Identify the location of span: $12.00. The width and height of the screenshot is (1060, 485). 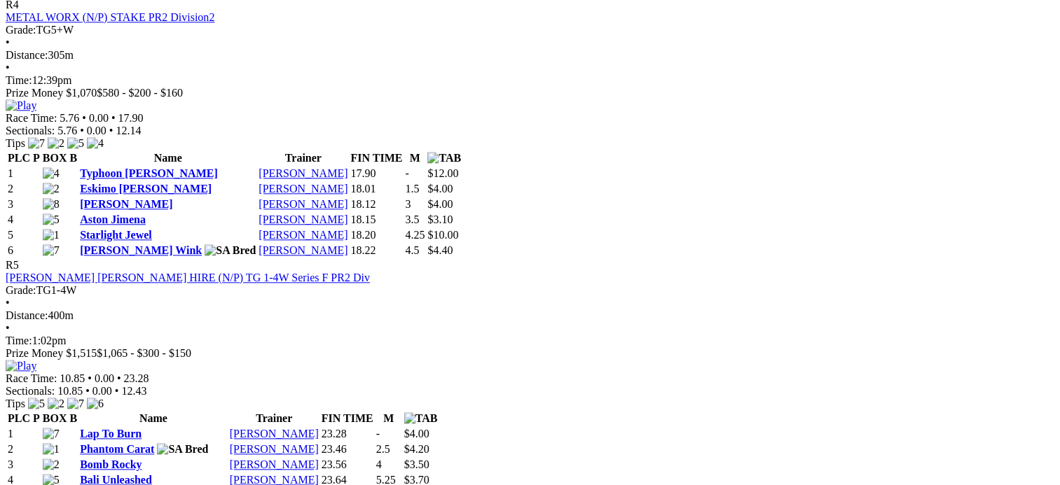
(443, 173).